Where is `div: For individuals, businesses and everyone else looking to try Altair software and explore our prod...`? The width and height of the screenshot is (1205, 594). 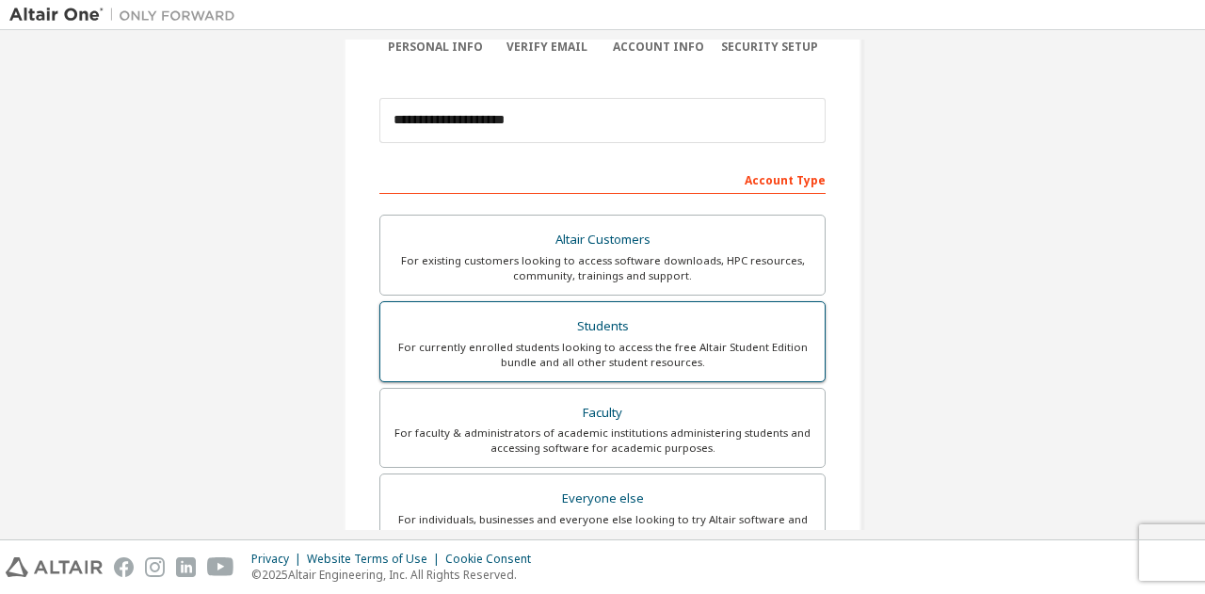
div: For individuals, businesses and everyone else looking to try Altair software and explore our prod... is located at coordinates (602, 527).